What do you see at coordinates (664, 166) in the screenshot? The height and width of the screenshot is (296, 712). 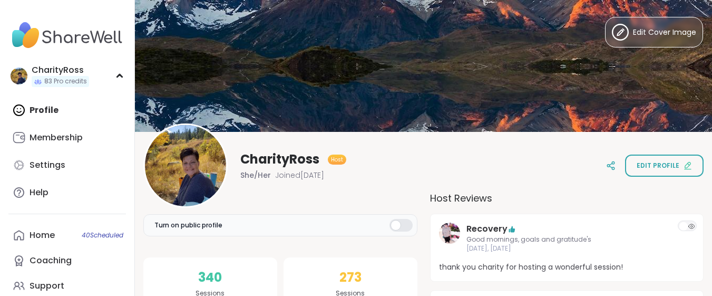 I see `button: Edit profile` at bounding box center [664, 166].